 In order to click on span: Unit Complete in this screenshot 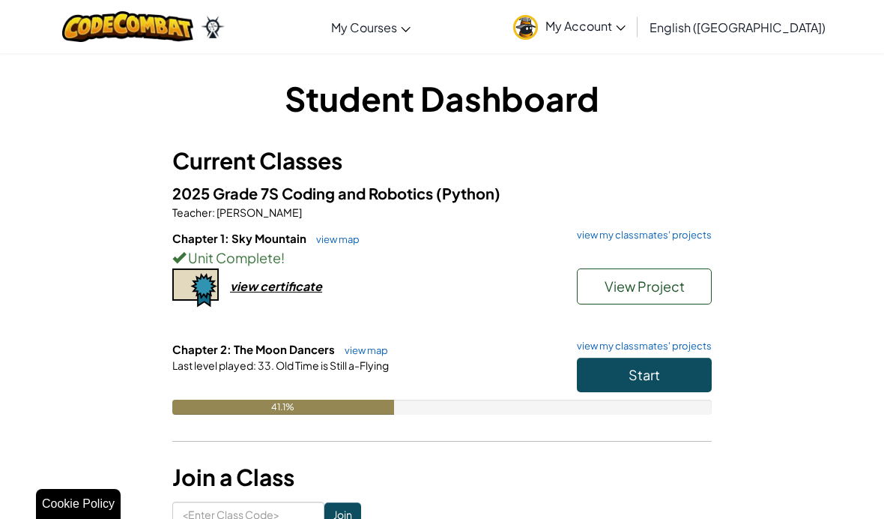, I will do `click(233, 257)`.